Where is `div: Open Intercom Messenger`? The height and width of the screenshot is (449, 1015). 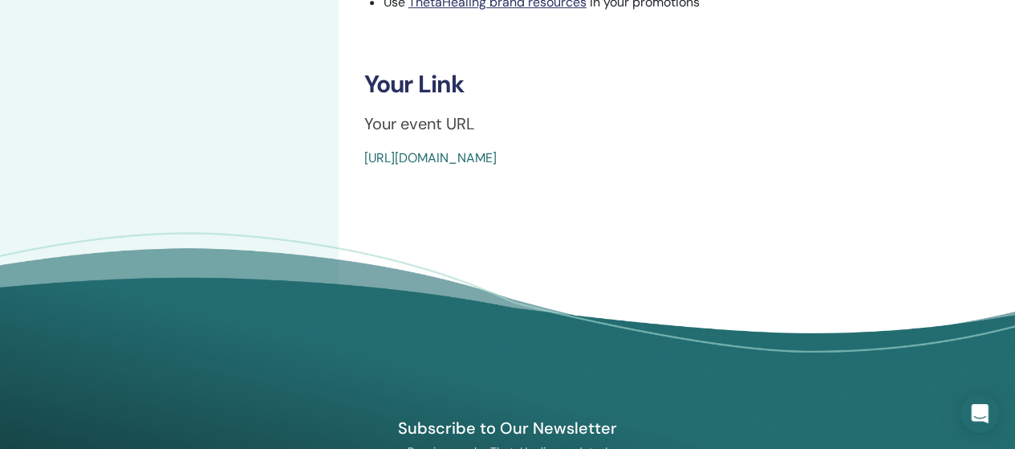 div: Open Intercom Messenger is located at coordinates (980, 413).